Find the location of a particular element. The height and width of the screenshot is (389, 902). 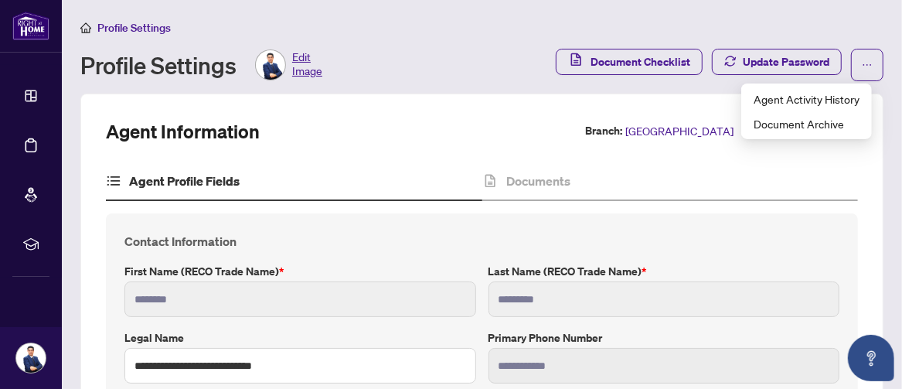

label: Legal Name is located at coordinates (300, 338).